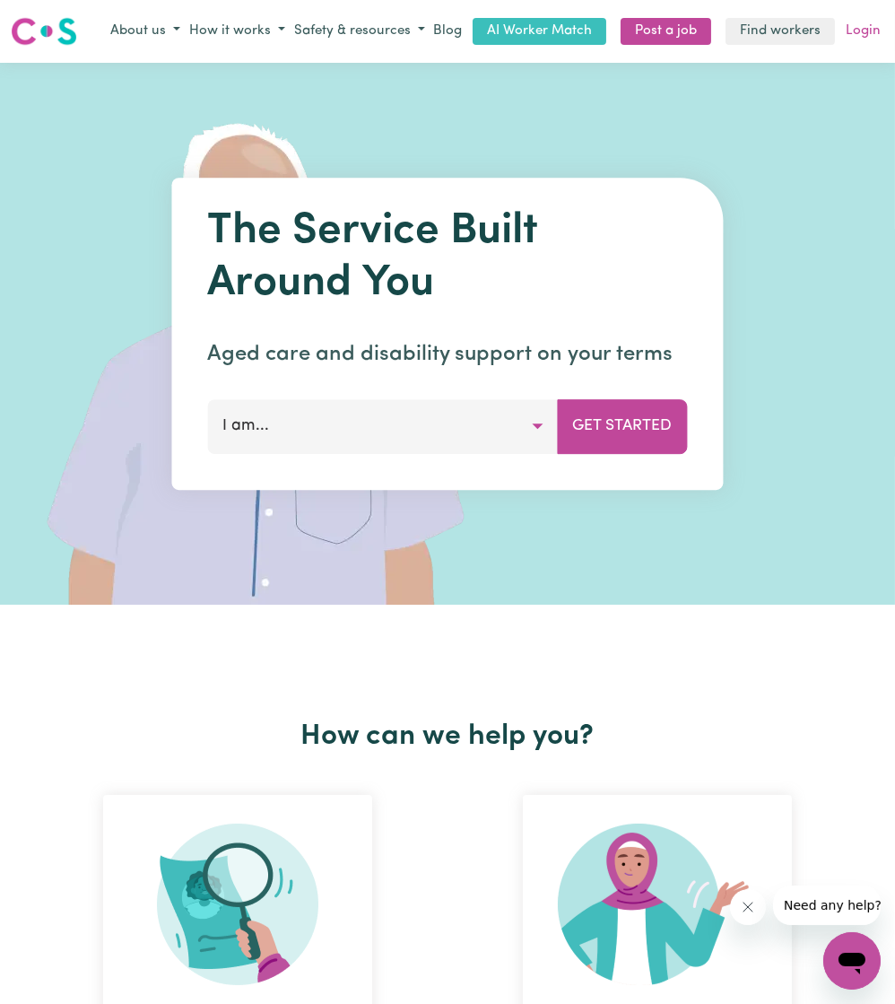  What do you see at coordinates (59, 20) in the screenshot?
I see `span: Need any help?` at bounding box center [59, 20].